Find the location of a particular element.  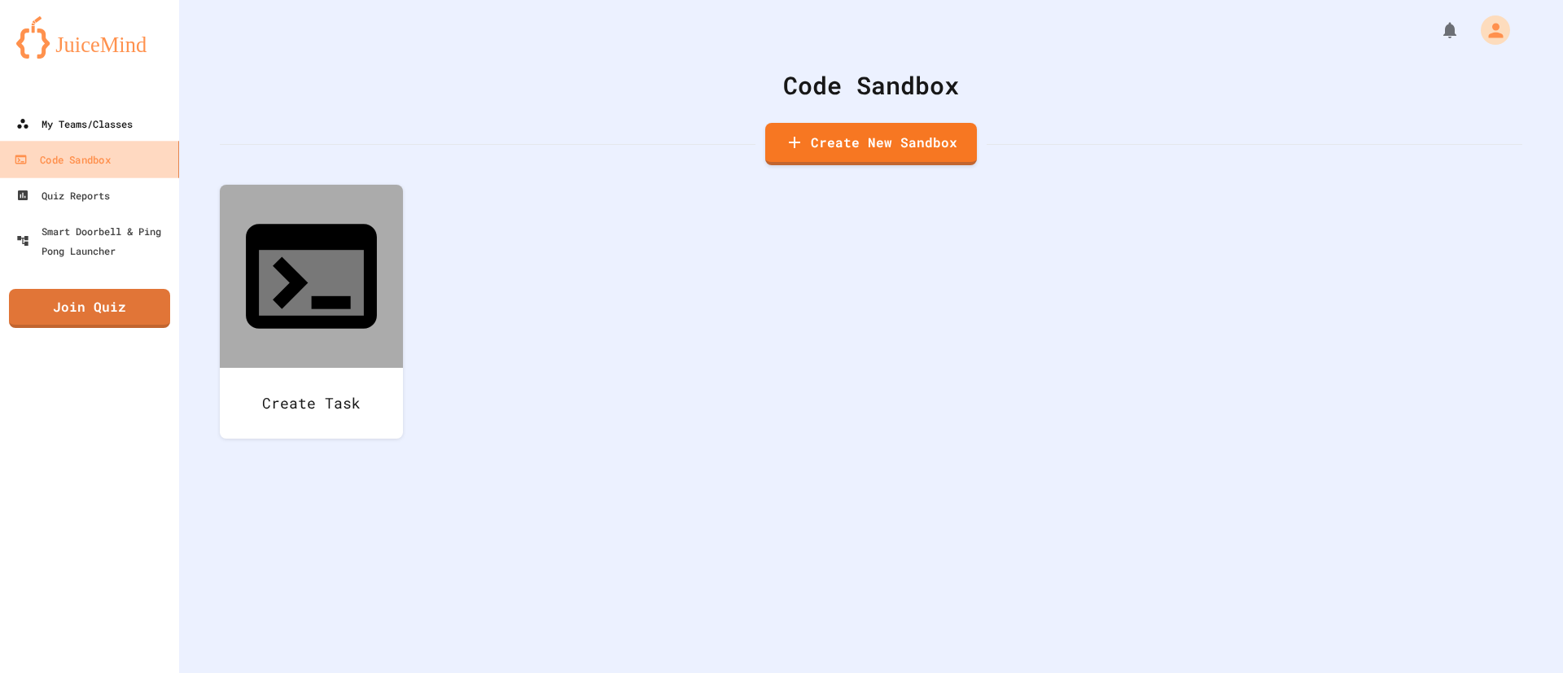

img: logo-orange.svg is located at coordinates (90, 37).